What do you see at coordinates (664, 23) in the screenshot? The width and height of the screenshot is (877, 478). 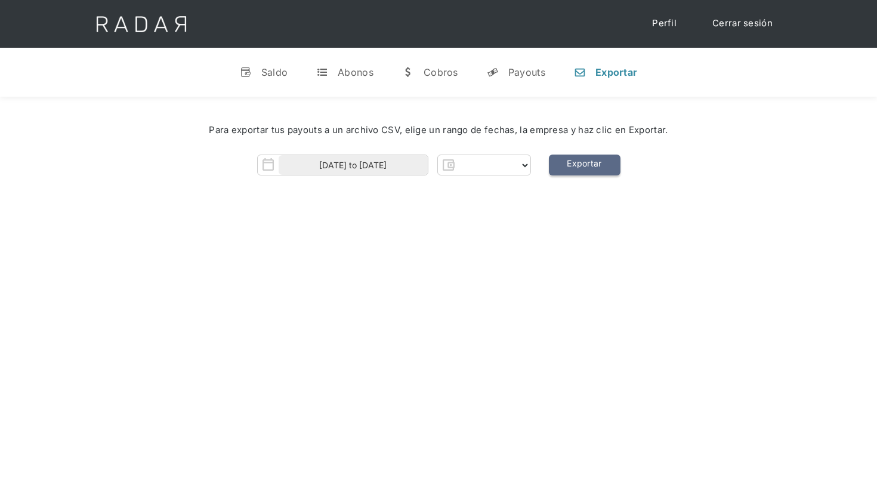 I see `a: Perfil` at bounding box center [664, 23].